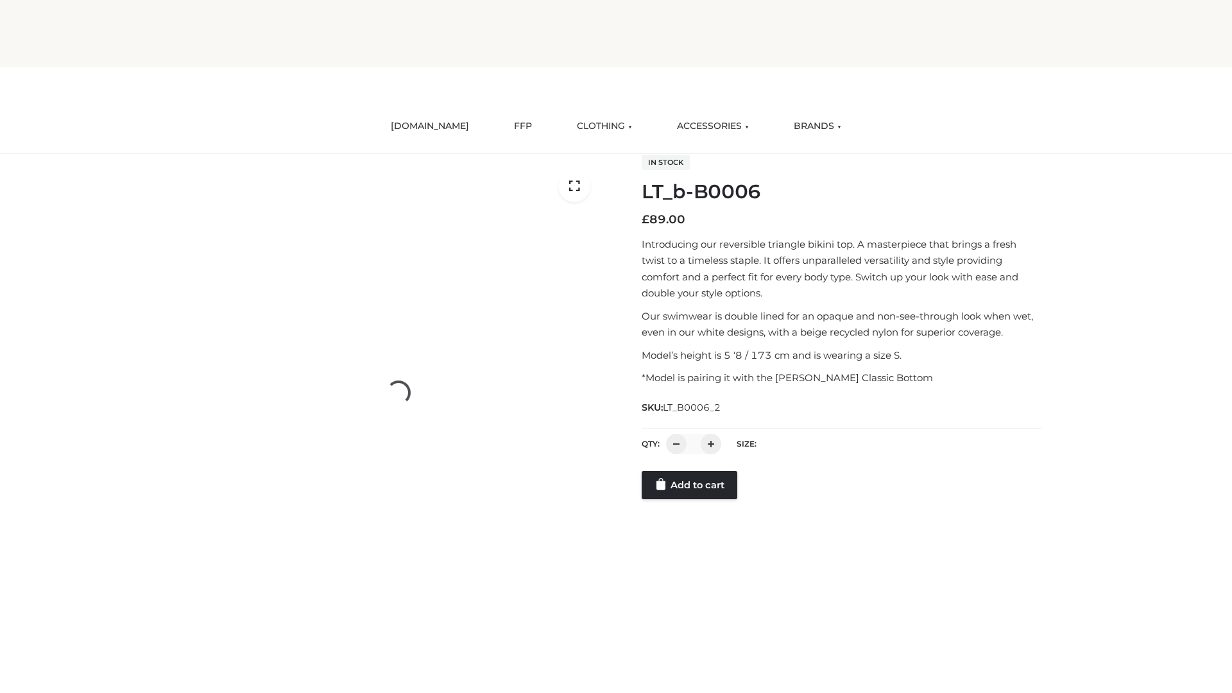  Describe the element at coordinates (841, 269) in the screenshot. I see `p: Introducing our reversible triangle bikini top. A masterpiece that brings a fresh twist to a time...` at that location.